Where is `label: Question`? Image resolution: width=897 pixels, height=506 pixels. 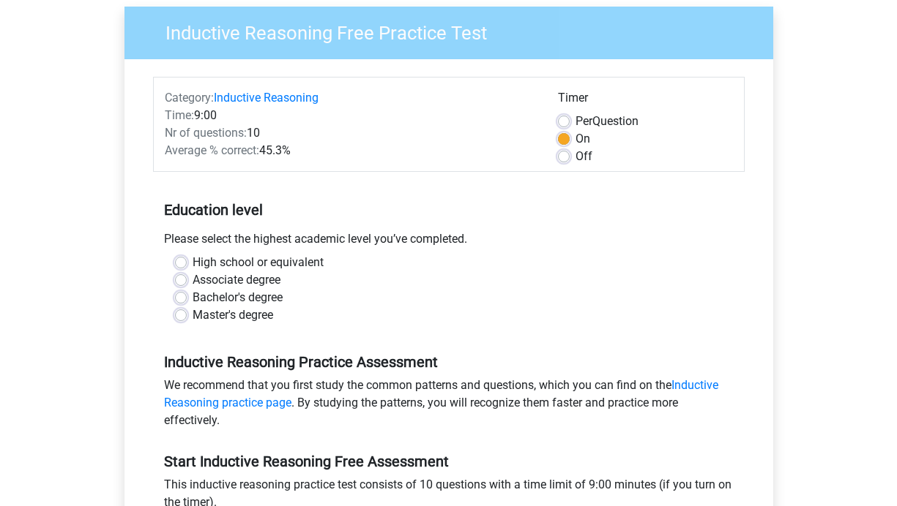
label: Question is located at coordinates (607, 121).